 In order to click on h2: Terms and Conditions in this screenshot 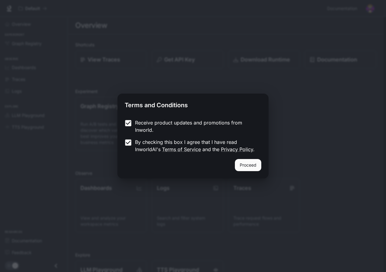, I will do `click(193, 104)`.